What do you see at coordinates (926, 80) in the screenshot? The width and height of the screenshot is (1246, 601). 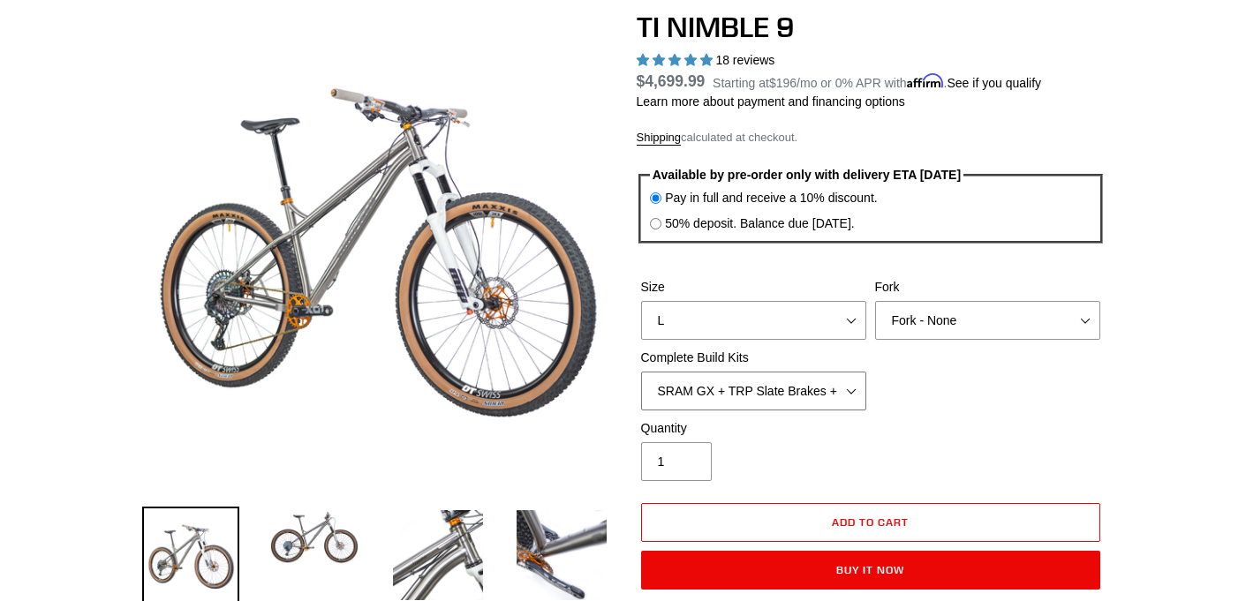 I see `span: Affirm` at bounding box center [926, 80].